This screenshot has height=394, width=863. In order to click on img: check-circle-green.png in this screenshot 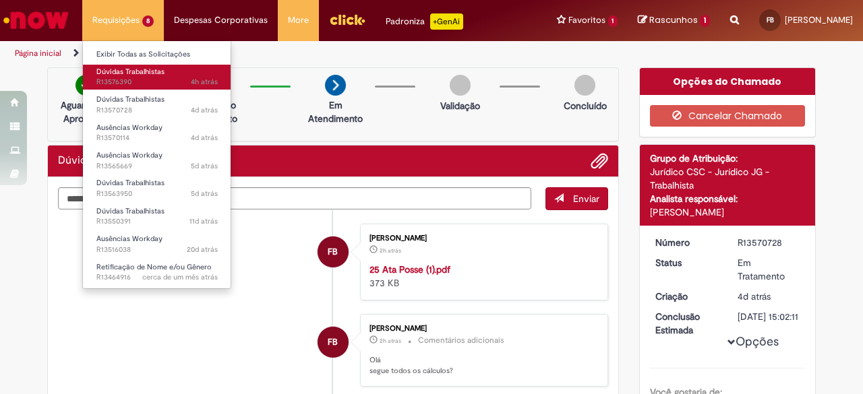, I will do `click(86, 85)`.